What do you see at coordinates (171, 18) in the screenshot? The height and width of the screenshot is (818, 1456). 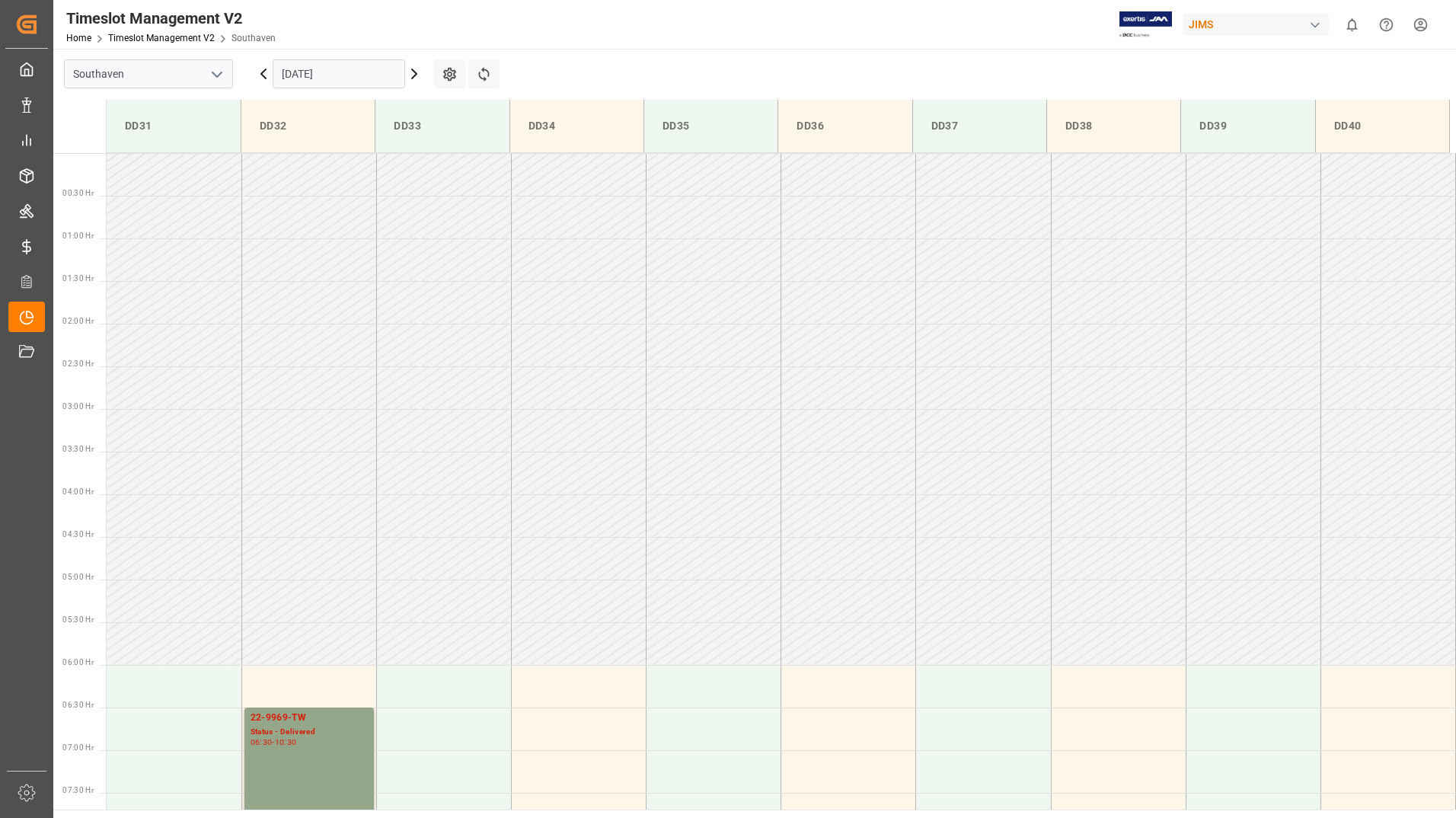 I see `div: Timeslot Management V2` at bounding box center [171, 18].